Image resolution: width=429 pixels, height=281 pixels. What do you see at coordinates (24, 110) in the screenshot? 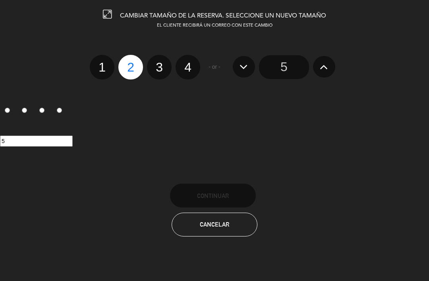
I see `input: 2` at bounding box center [24, 110].